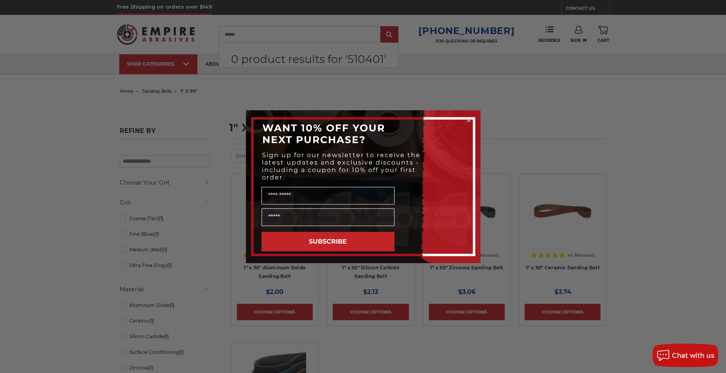 Image resolution: width=726 pixels, height=373 pixels. I want to click on button: Close dialog, so click(469, 120).